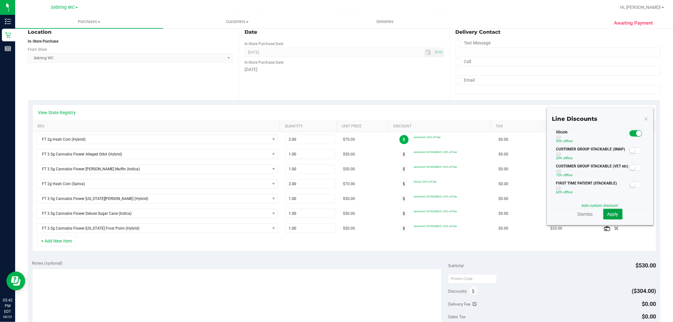 This screenshot has height=322, width=673. I want to click on label: Email, so click(465, 80).